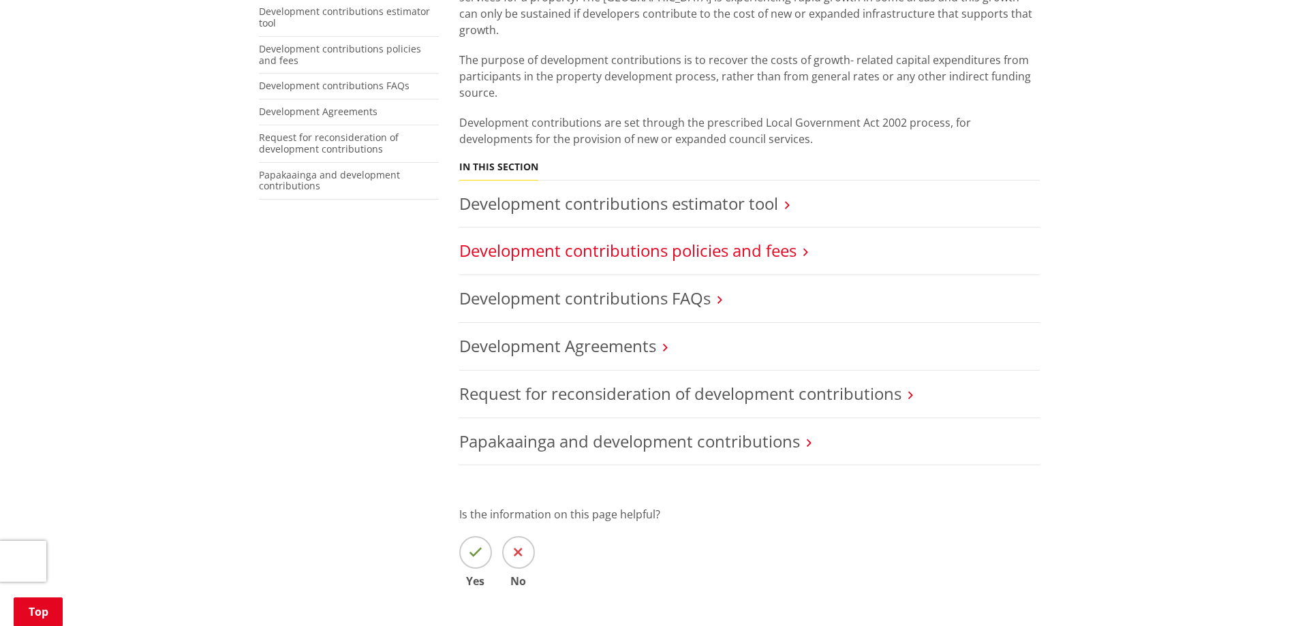 The width and height of the screenshot is (1298, 626). What do you see at coordinates (476, 581) in the screenshot?
I see `span: Yes` at bounding box center [476, 581].